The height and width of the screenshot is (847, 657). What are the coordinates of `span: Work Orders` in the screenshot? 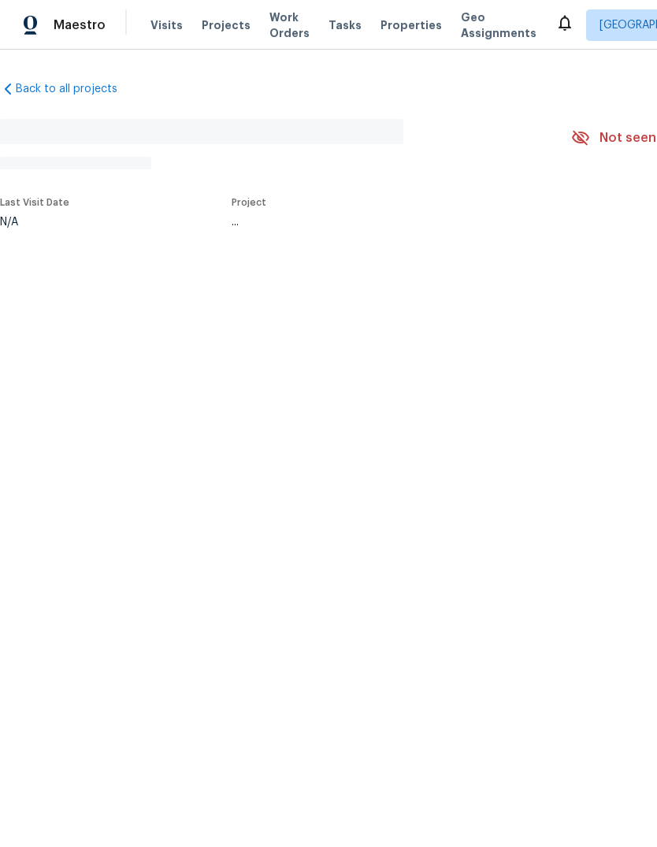 It's located at (289, 25).